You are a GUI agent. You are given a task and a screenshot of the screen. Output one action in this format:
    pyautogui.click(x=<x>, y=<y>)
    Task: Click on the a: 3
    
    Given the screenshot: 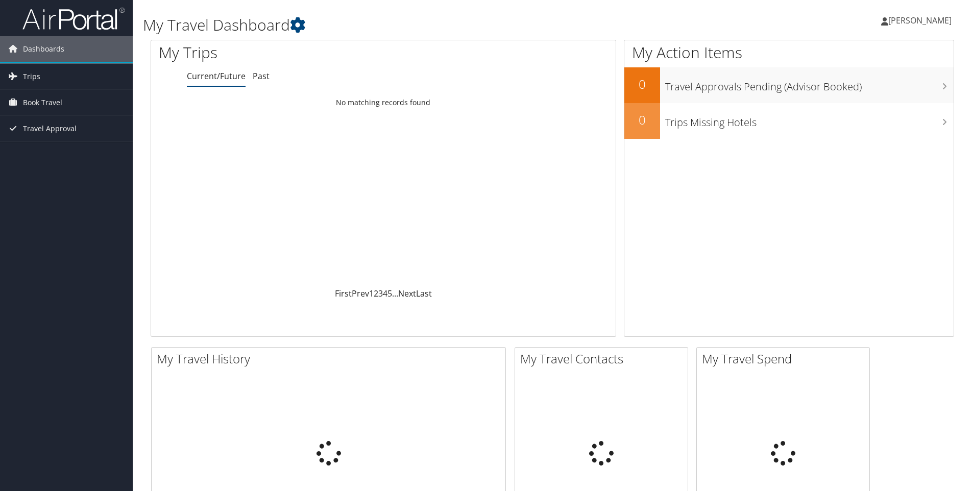 What is the action you would take?
    pyautogui.click(x=380, y=293)
    